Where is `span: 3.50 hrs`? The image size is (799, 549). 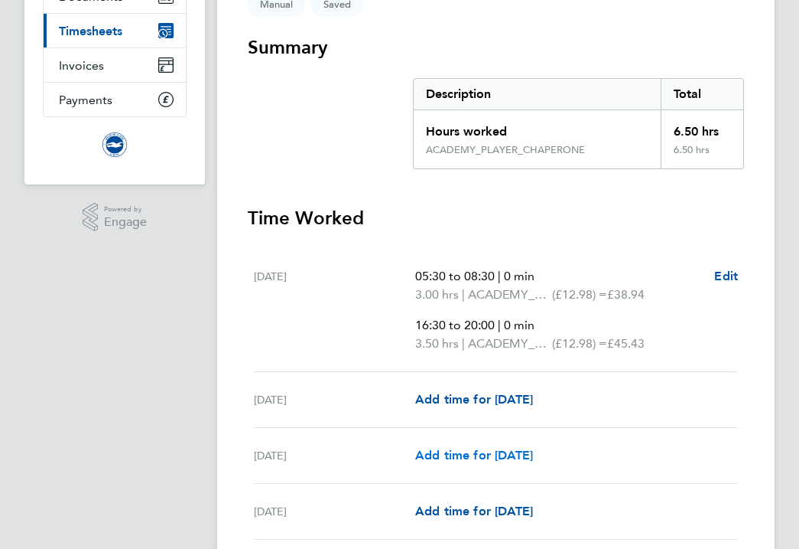
span: 3.50 hrs is located at coordinates (437, 343).